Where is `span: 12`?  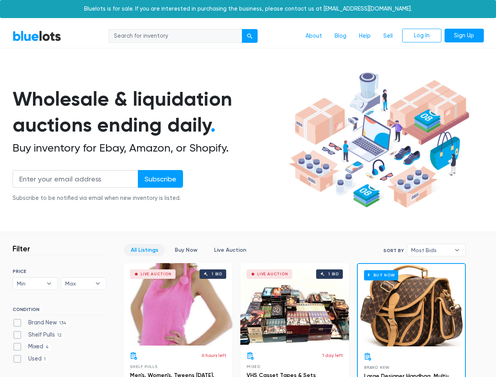
span: 12 is located at coordinates (60, 335).